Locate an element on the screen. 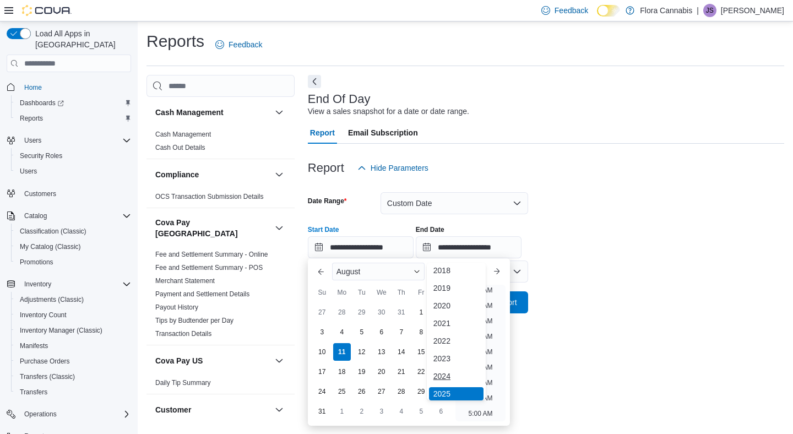  div: day-3 is located at coordinates (382, 412).